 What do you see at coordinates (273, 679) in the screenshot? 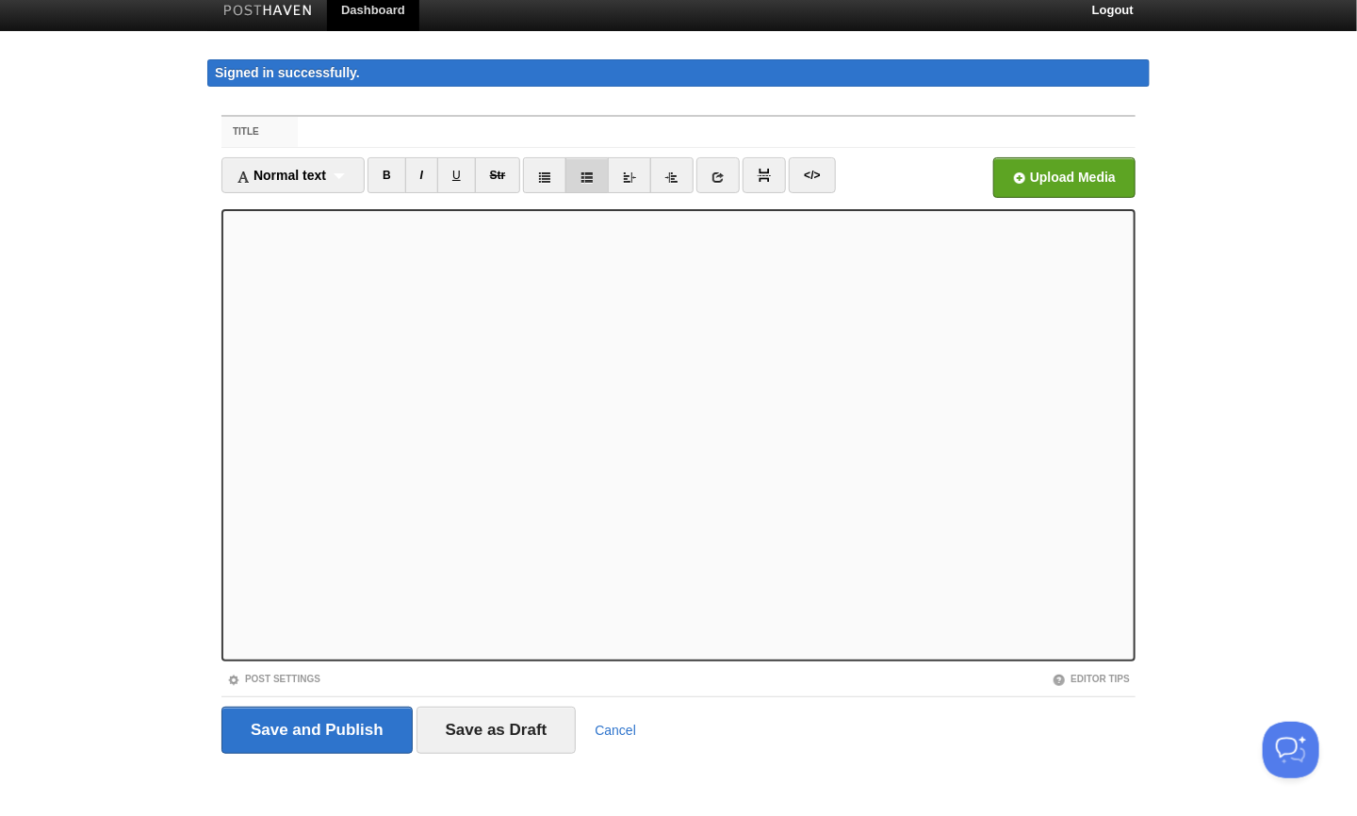
I see `a: Post Settings` at bounding box center [273, 679].